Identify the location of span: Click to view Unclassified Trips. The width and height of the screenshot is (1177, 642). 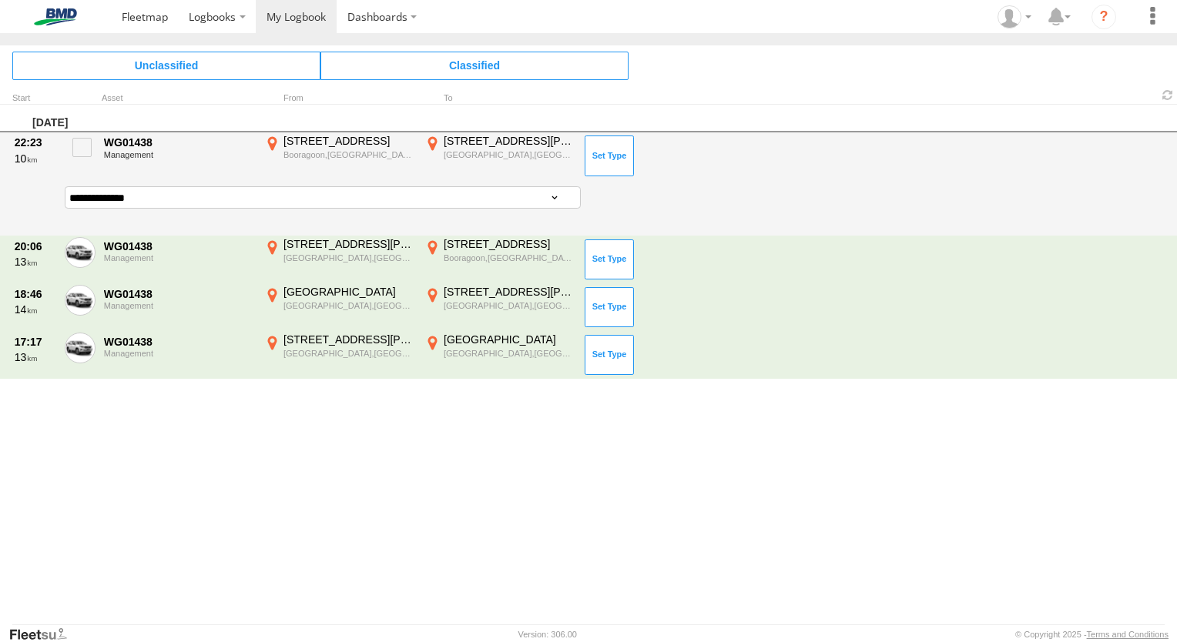
(166, 65).